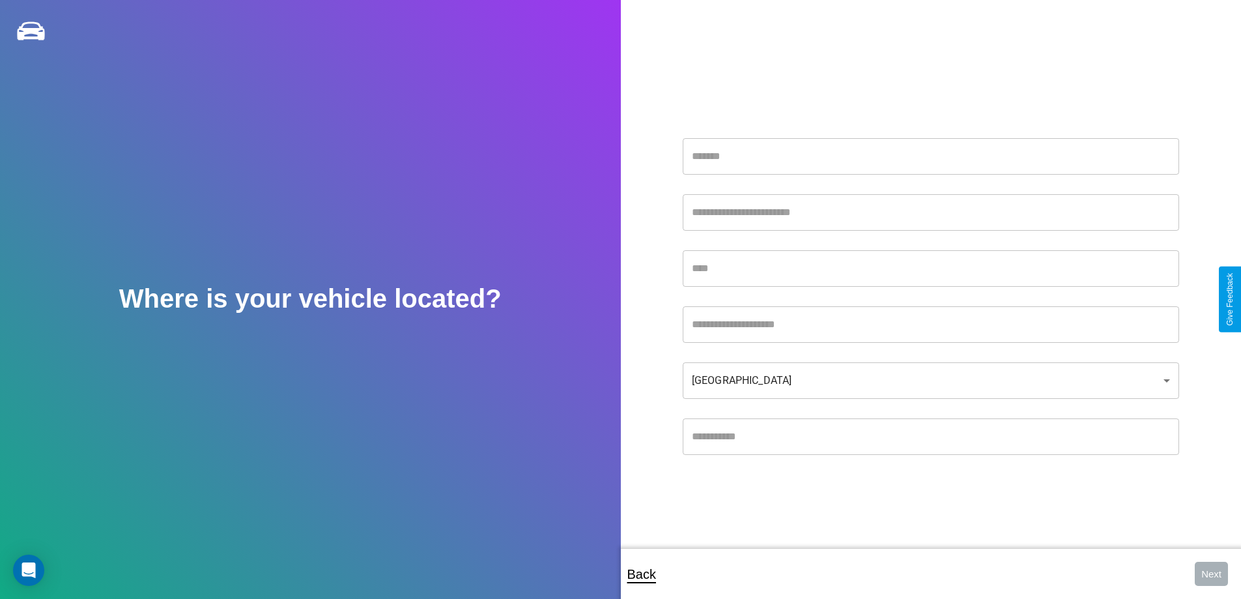  Describe the element at coordinates (310, 298) in the screenshot. I see `h2: Where is your vehicle located?` at that location.